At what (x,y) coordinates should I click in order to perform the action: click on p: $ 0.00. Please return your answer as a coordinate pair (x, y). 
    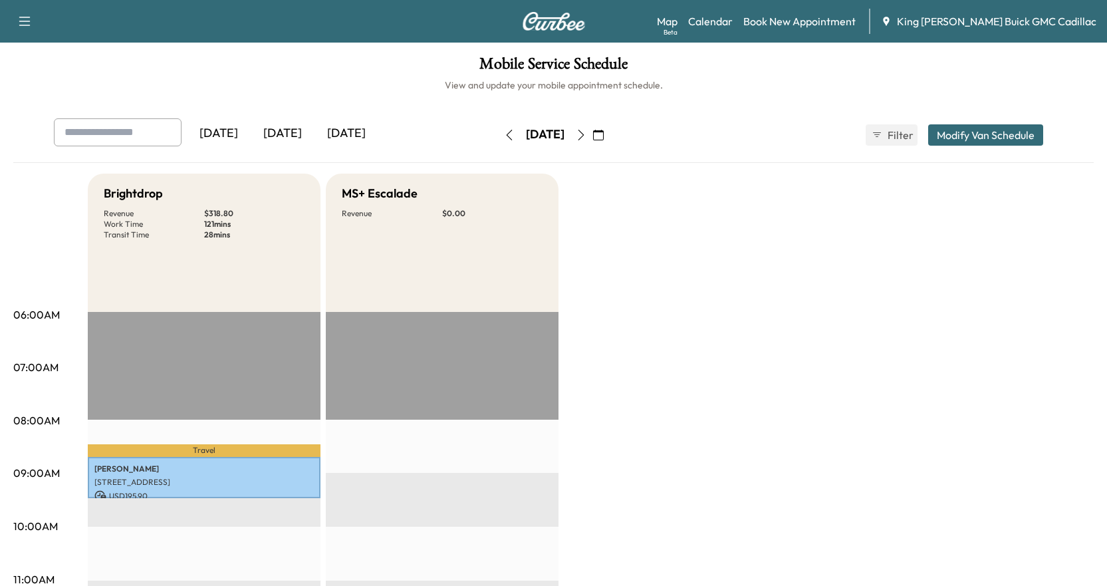
    Looking at the image, I should click on (492, 213).